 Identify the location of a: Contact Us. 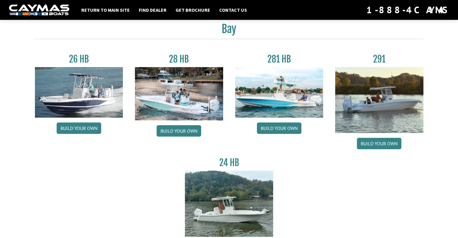
(233, 10).